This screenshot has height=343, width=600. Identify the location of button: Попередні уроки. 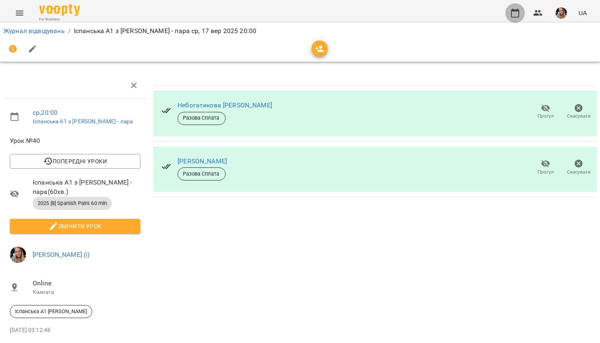
(75, 161).